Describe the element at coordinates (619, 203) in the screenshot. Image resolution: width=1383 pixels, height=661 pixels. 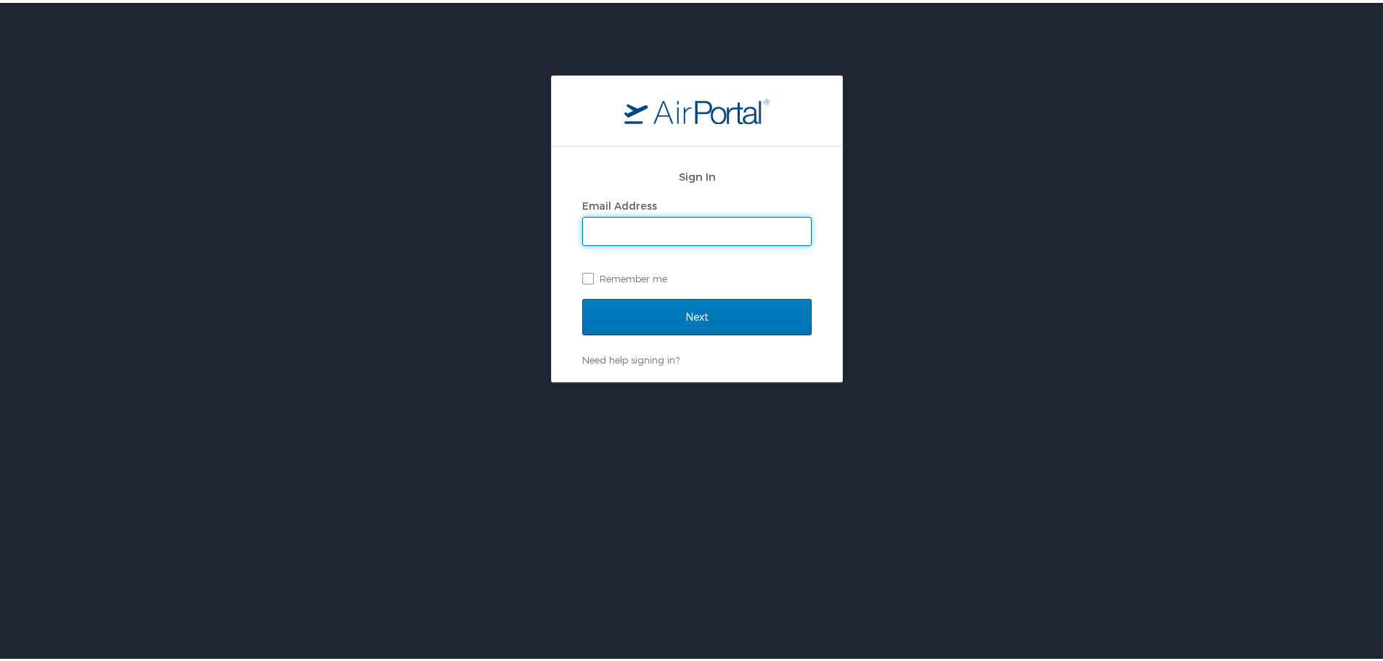
I see `label: Email Address` at that location.